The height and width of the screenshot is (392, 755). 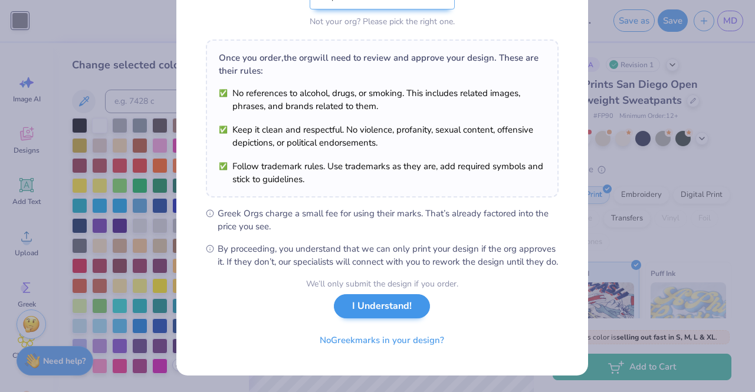 I want to click on li: Keep it clean and respectful. No violence, profanity, sexual content, offensive depictions, or po..., so click(x=382, y=136).